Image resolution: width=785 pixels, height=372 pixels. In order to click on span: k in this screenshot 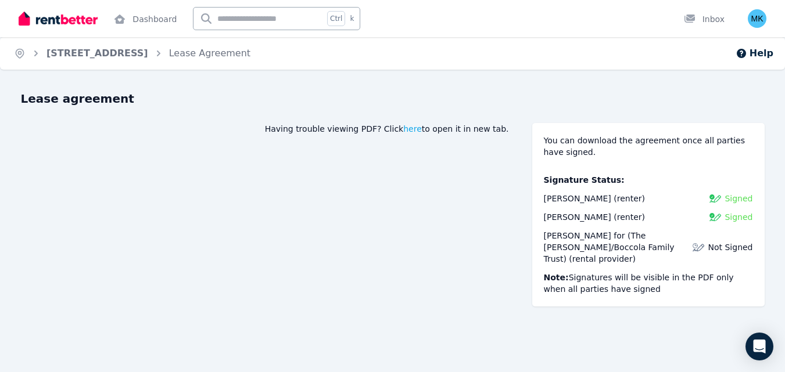, I will do `click(351, 19)`.